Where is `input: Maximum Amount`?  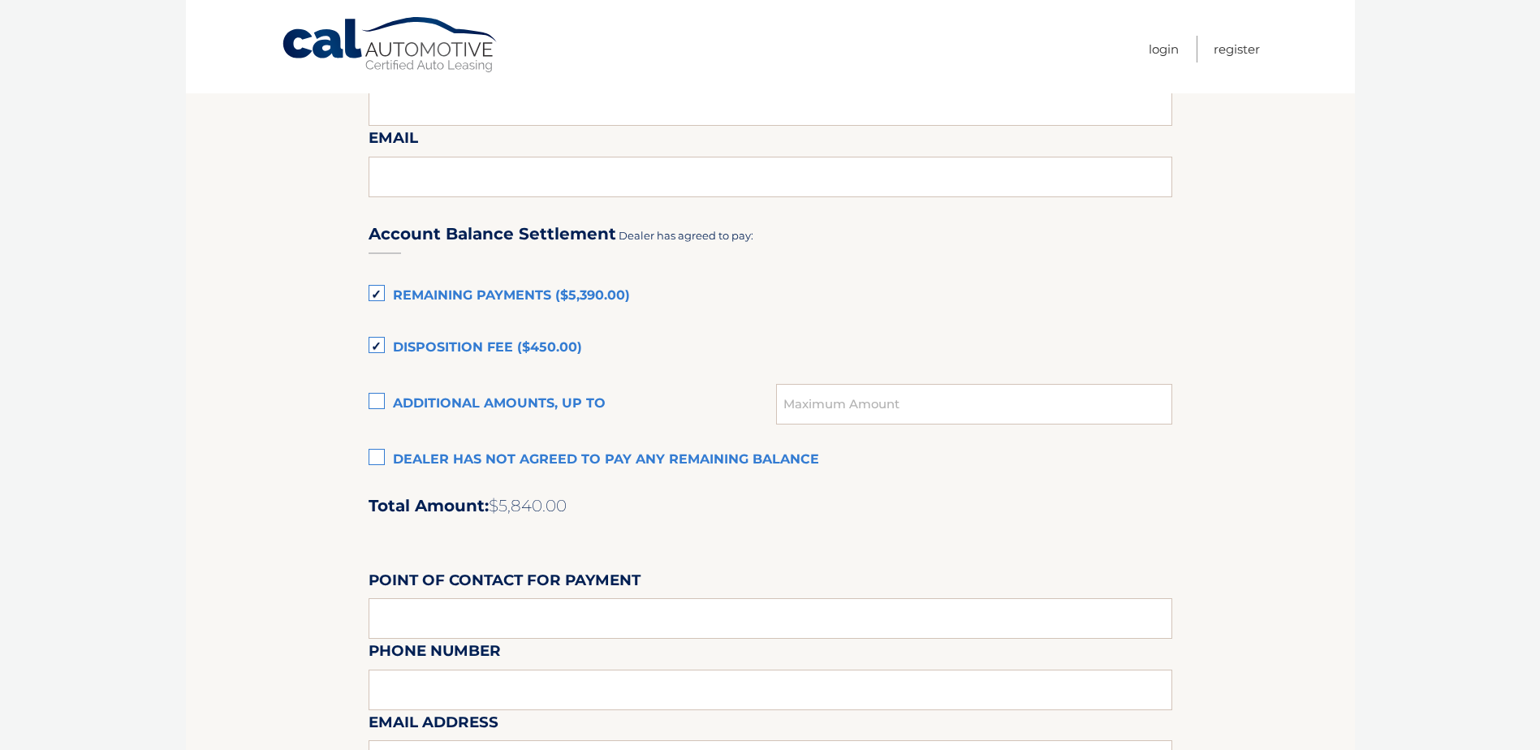
input: Maximum Amount is located at coordinates (973, 404).